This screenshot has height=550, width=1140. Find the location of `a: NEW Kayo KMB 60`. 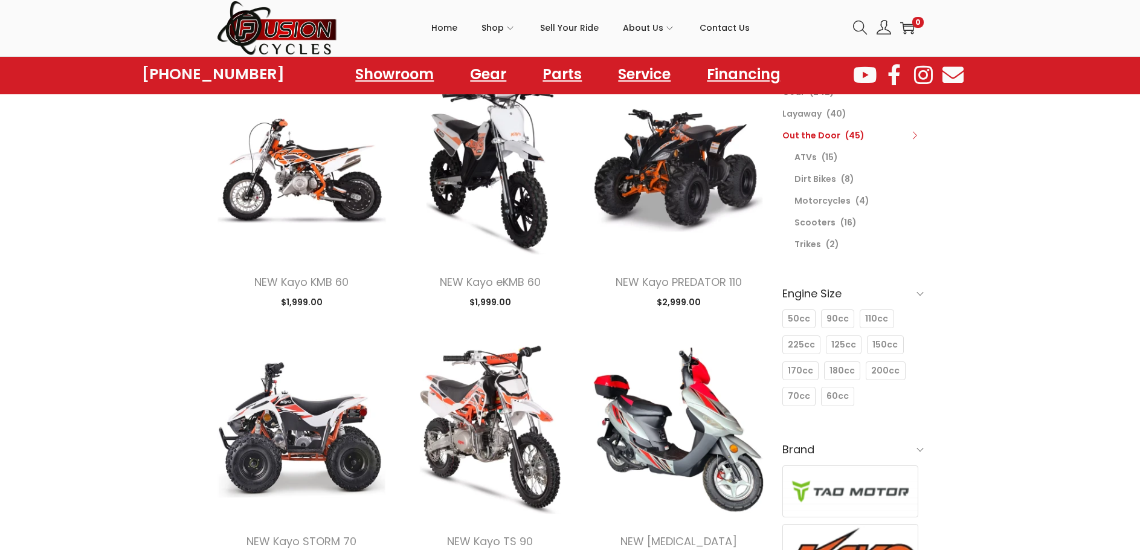

a: NEW Kayo KMB 60 is located at coordinates (302, 282).